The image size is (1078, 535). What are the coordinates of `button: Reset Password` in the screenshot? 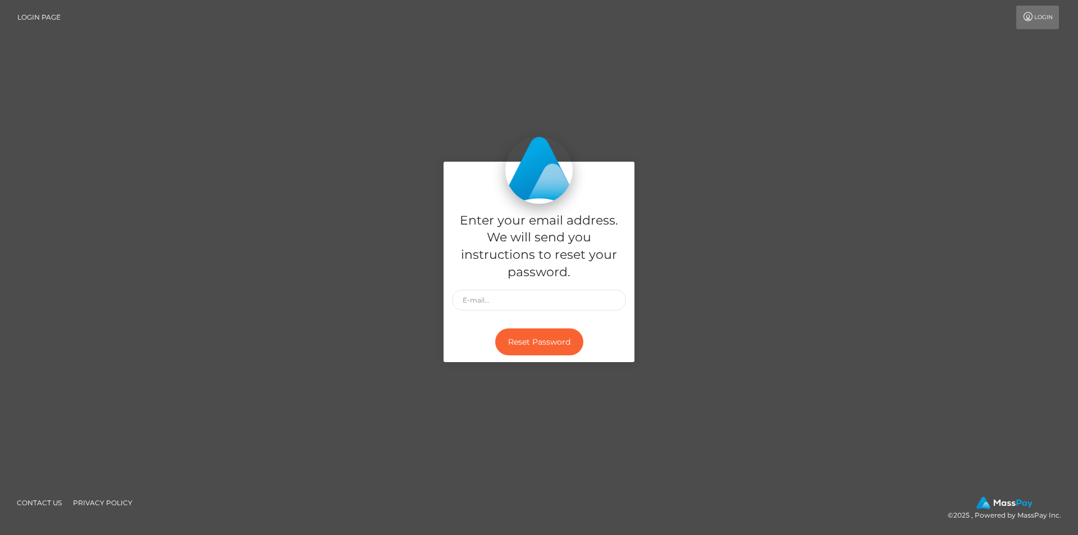 It's located at (539, 342).